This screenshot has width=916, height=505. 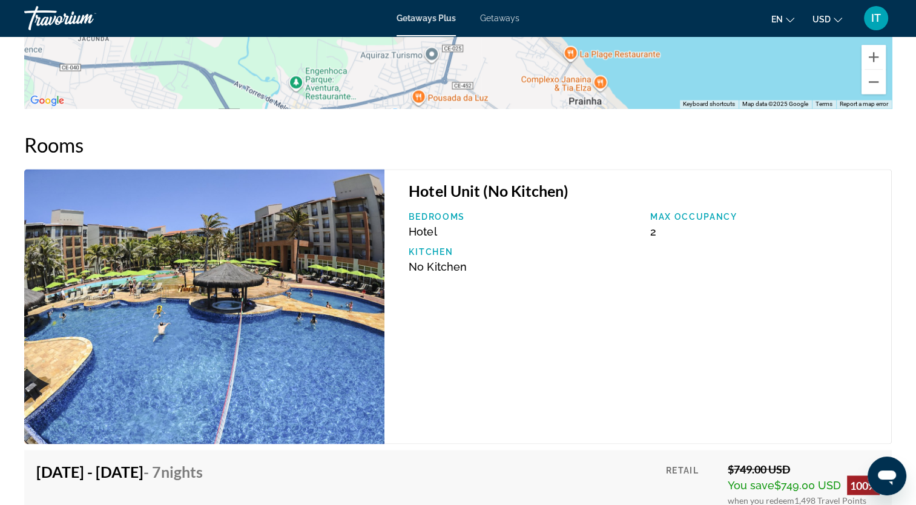 I want to click on button: Zoom out, so click(x=874, y=82).